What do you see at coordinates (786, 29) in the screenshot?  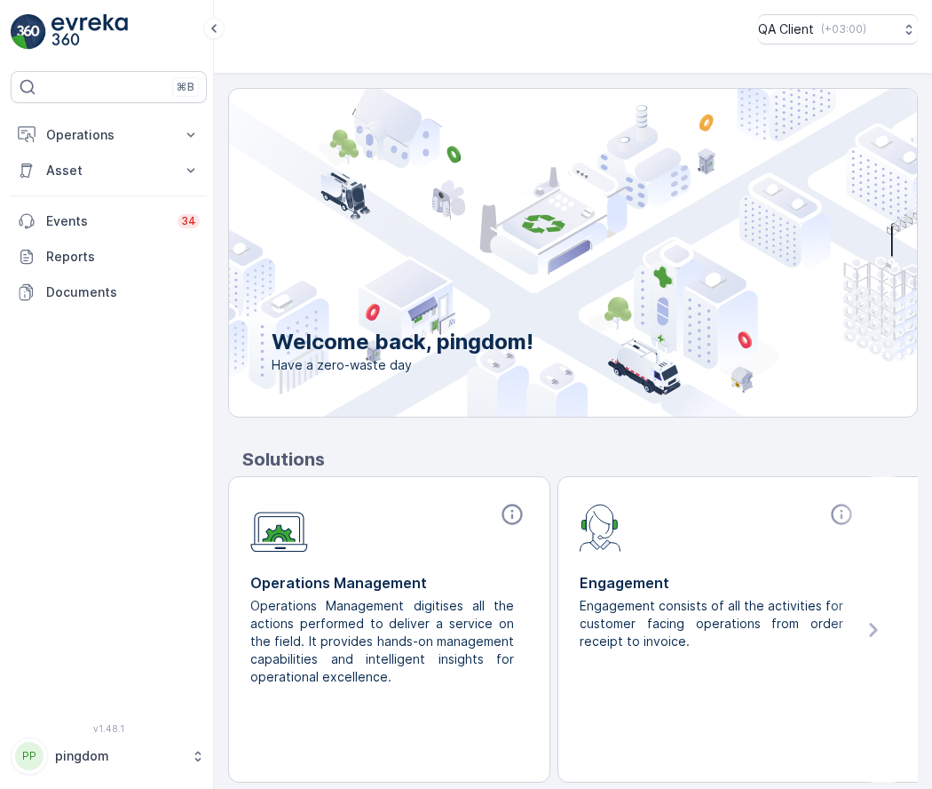 I see `p: QA Client` at bounding box center [786, 29].